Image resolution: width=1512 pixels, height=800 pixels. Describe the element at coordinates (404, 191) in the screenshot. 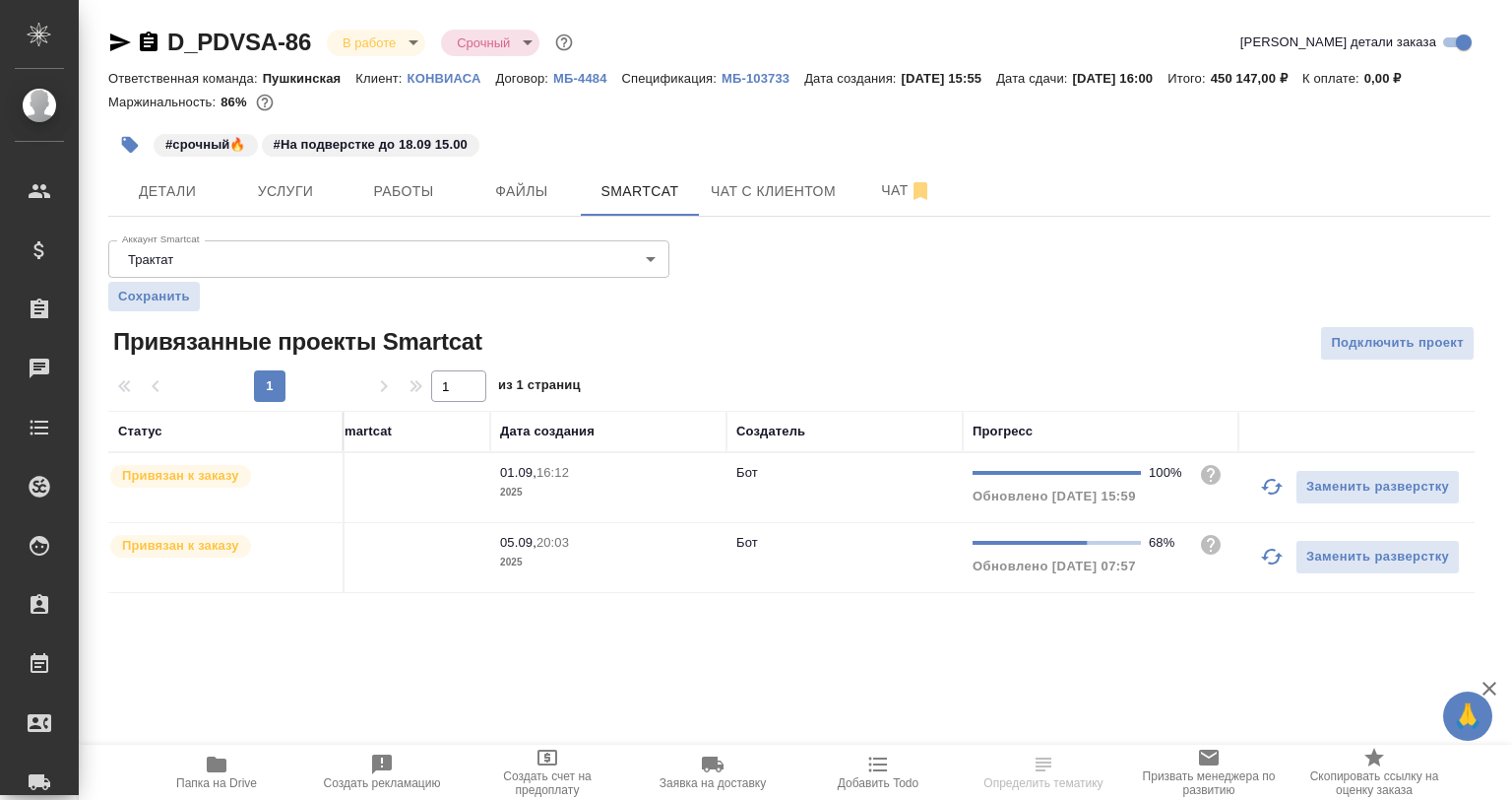

I see `span: Работы` at that location.